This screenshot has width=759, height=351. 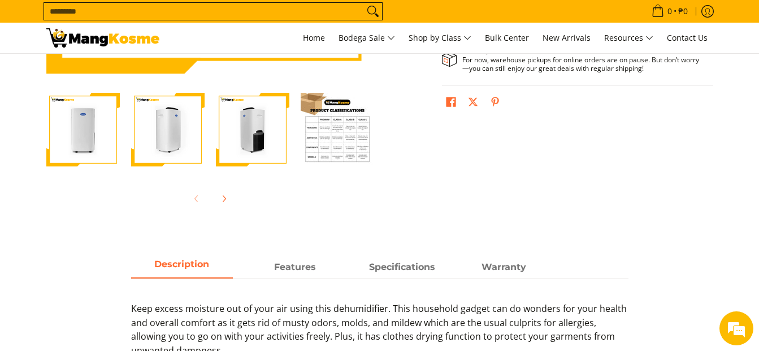 I want to click on span: Home, so click(x=314, y=37).